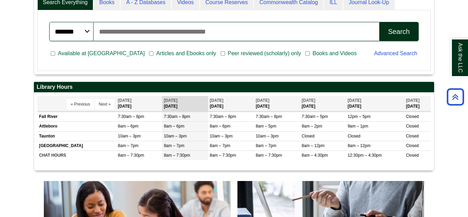 Image resolution: width=468 pixels, height=217 pixels. Describe the element at coordinates (80, 104) in the screenshot. I see `button: « Previous` at that location.